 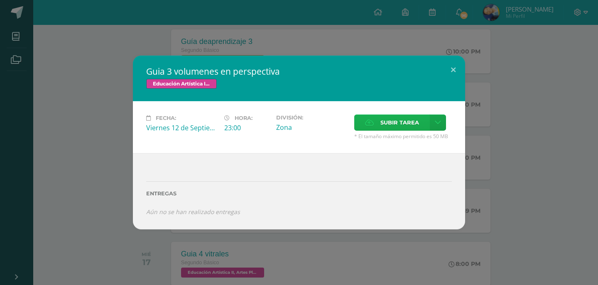 I want to click on i: Aún no se han realizado entregas, so click(x=193, y=212).